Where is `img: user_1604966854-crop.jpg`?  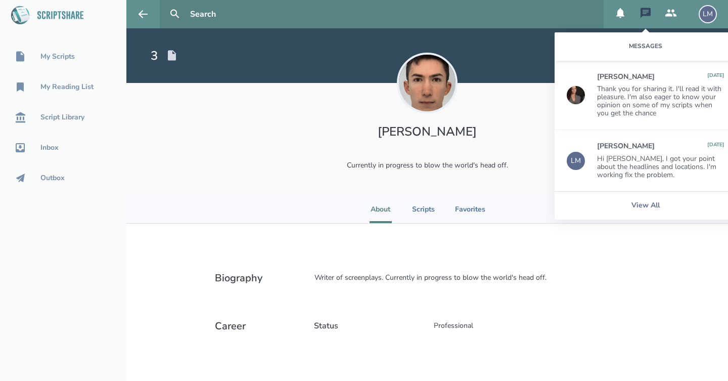 img: user_1604966854-crop.jpg is located at coordinates (576, 95).